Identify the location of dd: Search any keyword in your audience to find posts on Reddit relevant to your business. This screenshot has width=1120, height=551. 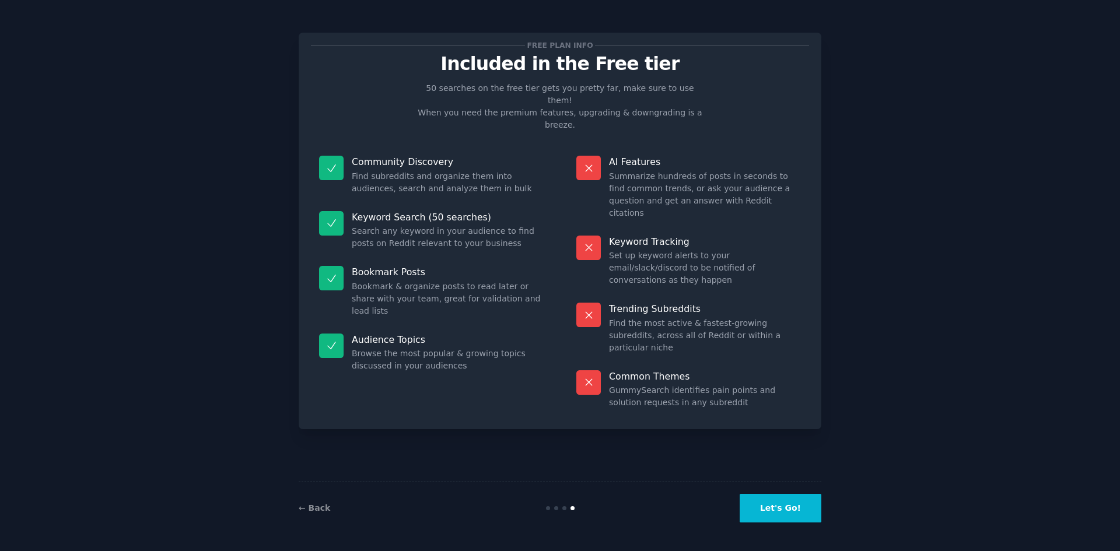
(447, 237).